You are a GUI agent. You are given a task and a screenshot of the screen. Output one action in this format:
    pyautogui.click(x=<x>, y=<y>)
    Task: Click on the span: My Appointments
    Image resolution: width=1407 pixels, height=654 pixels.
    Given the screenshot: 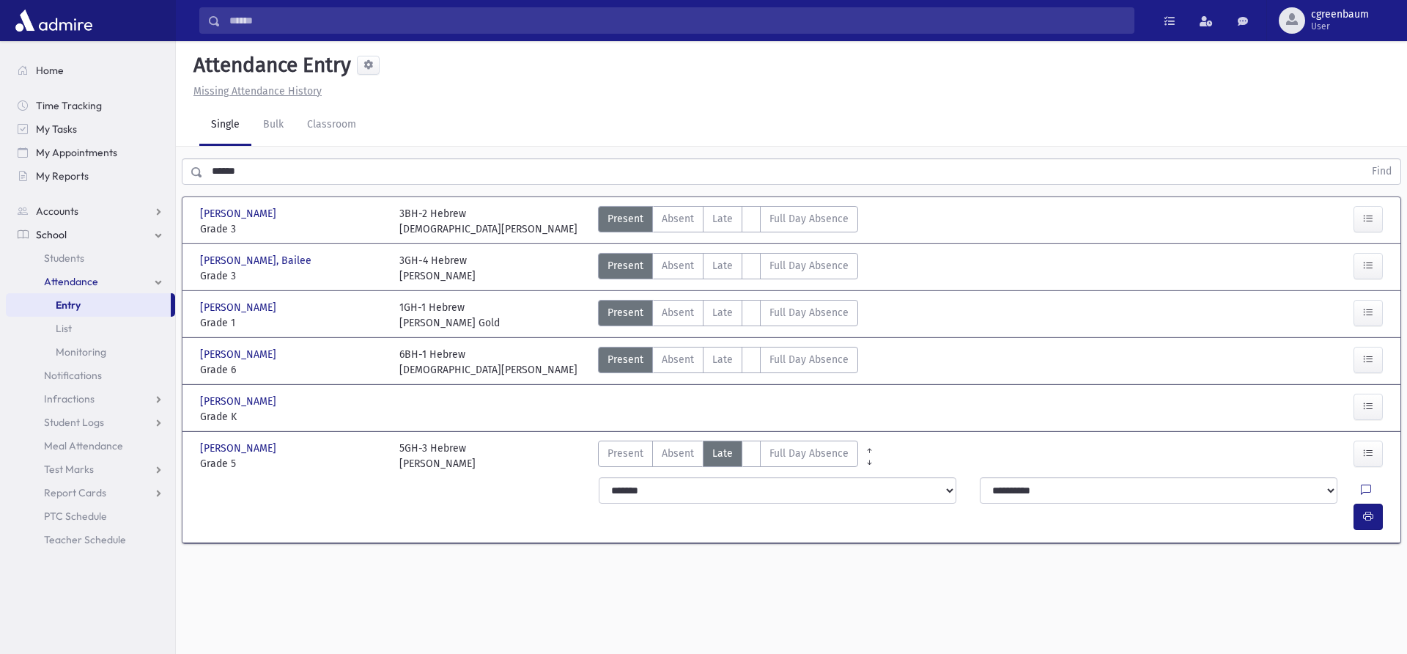 What is the action you would take?
    pyautogui.click(x=76, y=152)
    